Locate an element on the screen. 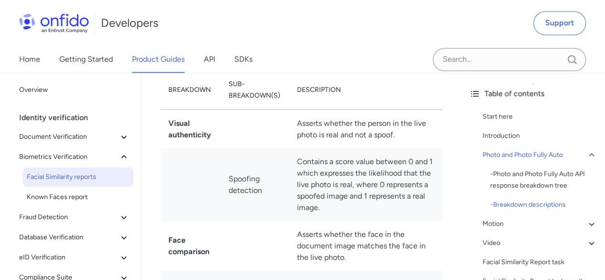 The width and height of the screenshot is (605, 280). a: Facial Similarity reports is located at coordinates (78, 177).